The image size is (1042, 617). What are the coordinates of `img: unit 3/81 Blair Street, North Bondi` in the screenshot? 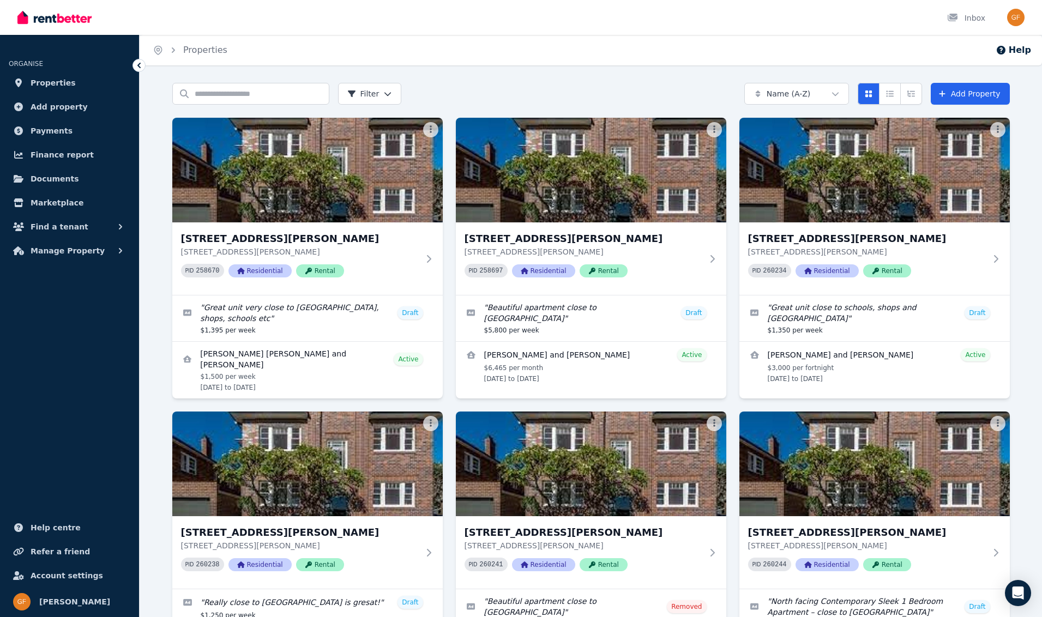 It's located at (875, 170).